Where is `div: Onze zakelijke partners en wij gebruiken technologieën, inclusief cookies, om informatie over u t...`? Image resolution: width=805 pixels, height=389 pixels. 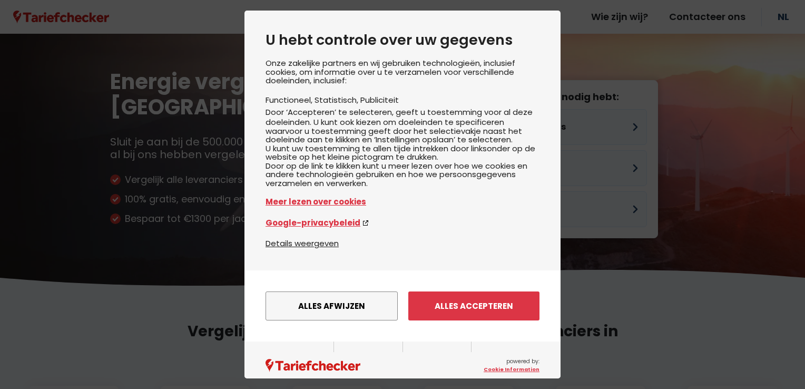
div: Onze zakelijke partners en wij gebruiken technologieën, inclusief cookies, om informatie over u t... is located at coordinates (402, 148).